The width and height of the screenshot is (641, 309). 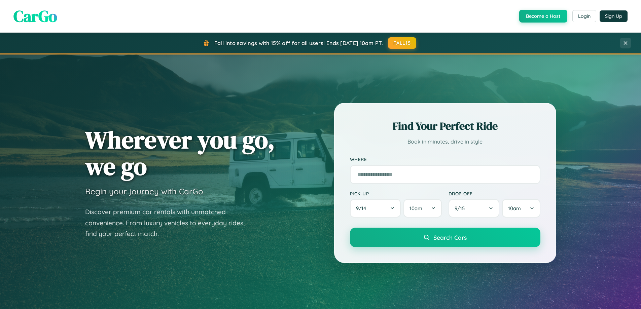 I want to click on h3: Begin your journey with CarGo, so click(x=144, y=191).